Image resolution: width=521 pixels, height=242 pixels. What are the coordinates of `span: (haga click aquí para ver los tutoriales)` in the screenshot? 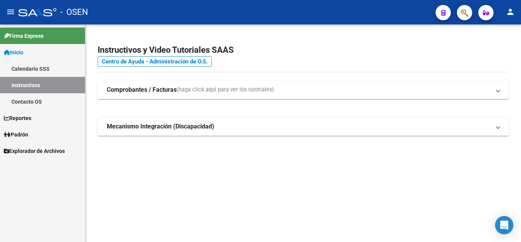 It's located at (225, 90).